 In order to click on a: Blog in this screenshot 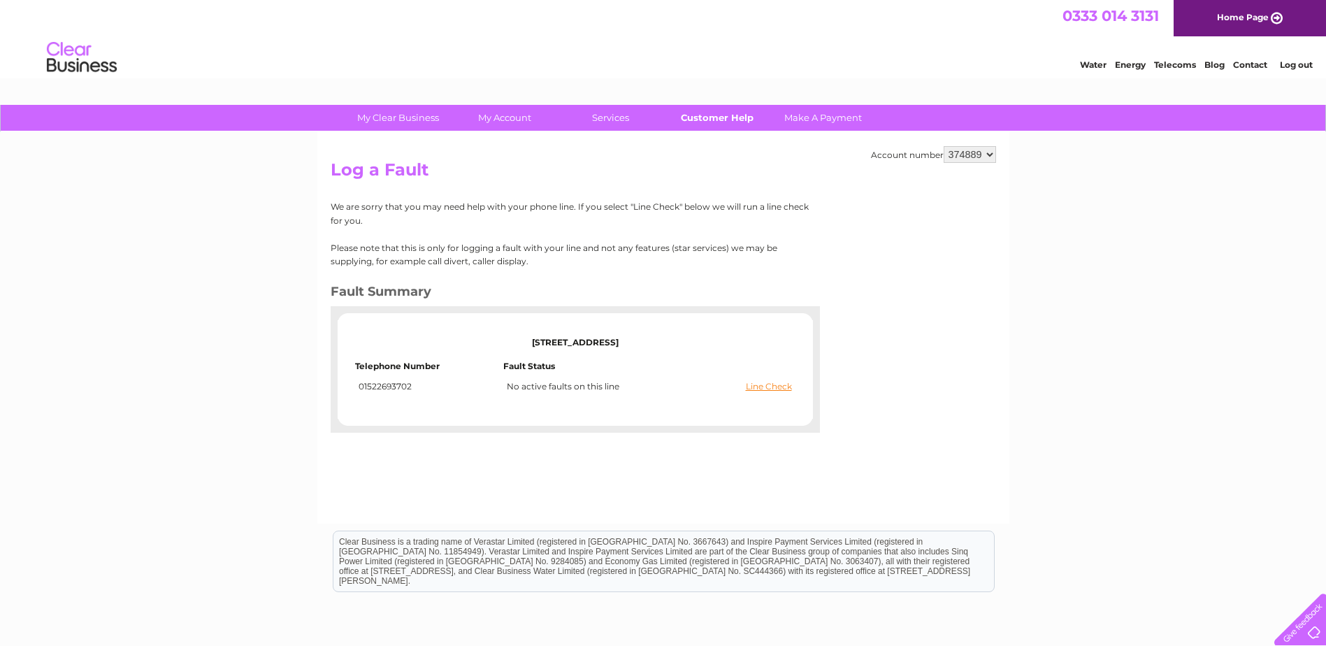, I will do `click(1214, 64)`.